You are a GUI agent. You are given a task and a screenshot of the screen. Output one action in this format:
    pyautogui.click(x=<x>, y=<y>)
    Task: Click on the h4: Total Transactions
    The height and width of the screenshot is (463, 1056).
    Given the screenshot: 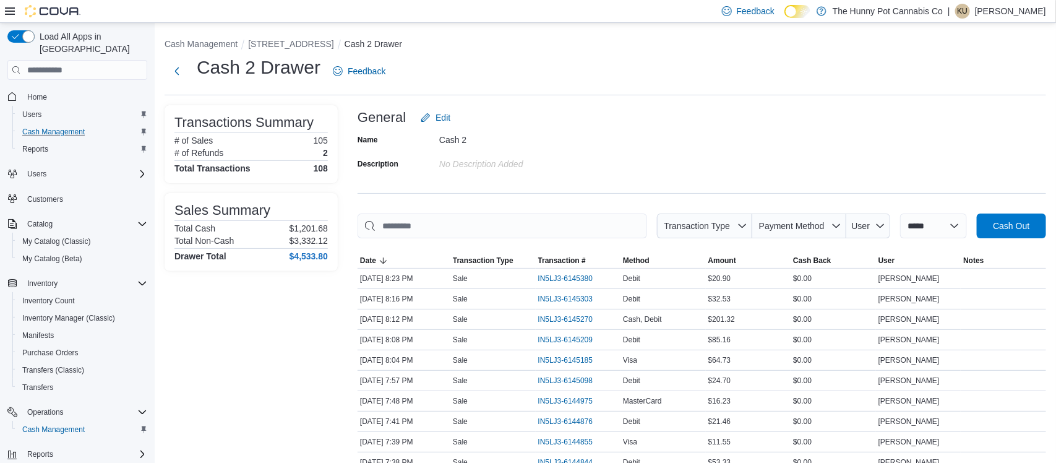 What is the action you would take?
    pyautogui.click(x=212, y=168)
    